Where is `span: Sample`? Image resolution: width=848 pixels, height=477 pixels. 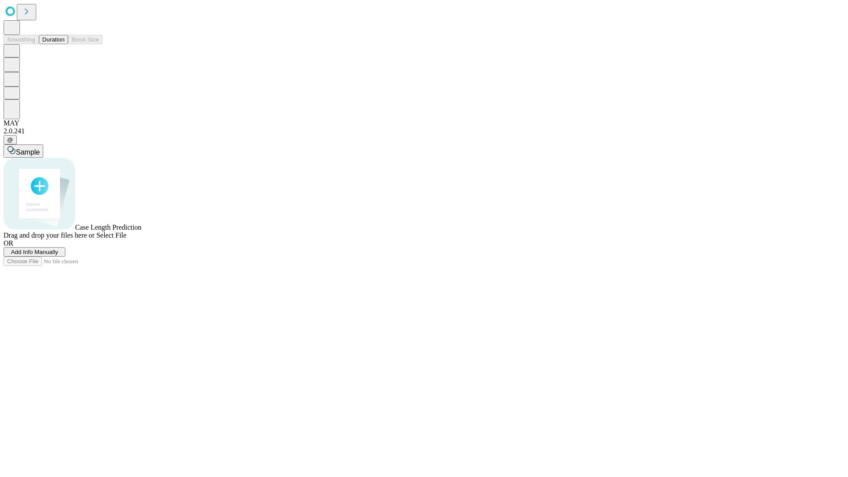
span: Sample is located at coordinates (28, 152).